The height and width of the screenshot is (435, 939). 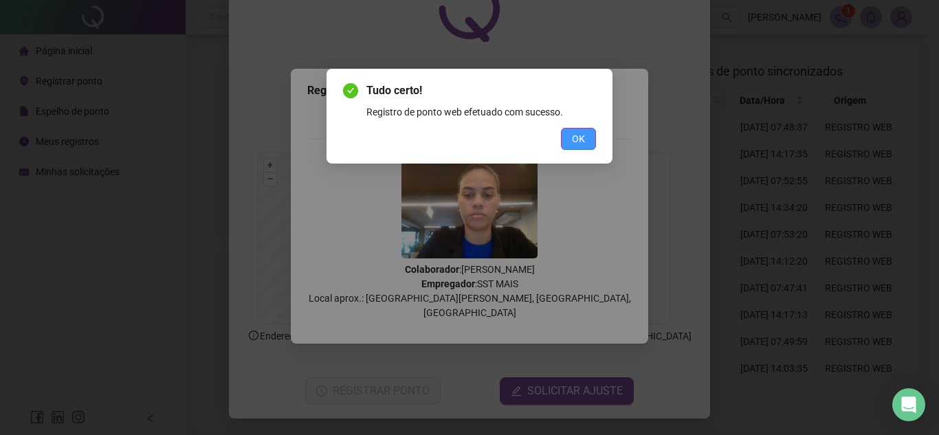 I want to click on span: check-circle, so click(x=351, y=91).